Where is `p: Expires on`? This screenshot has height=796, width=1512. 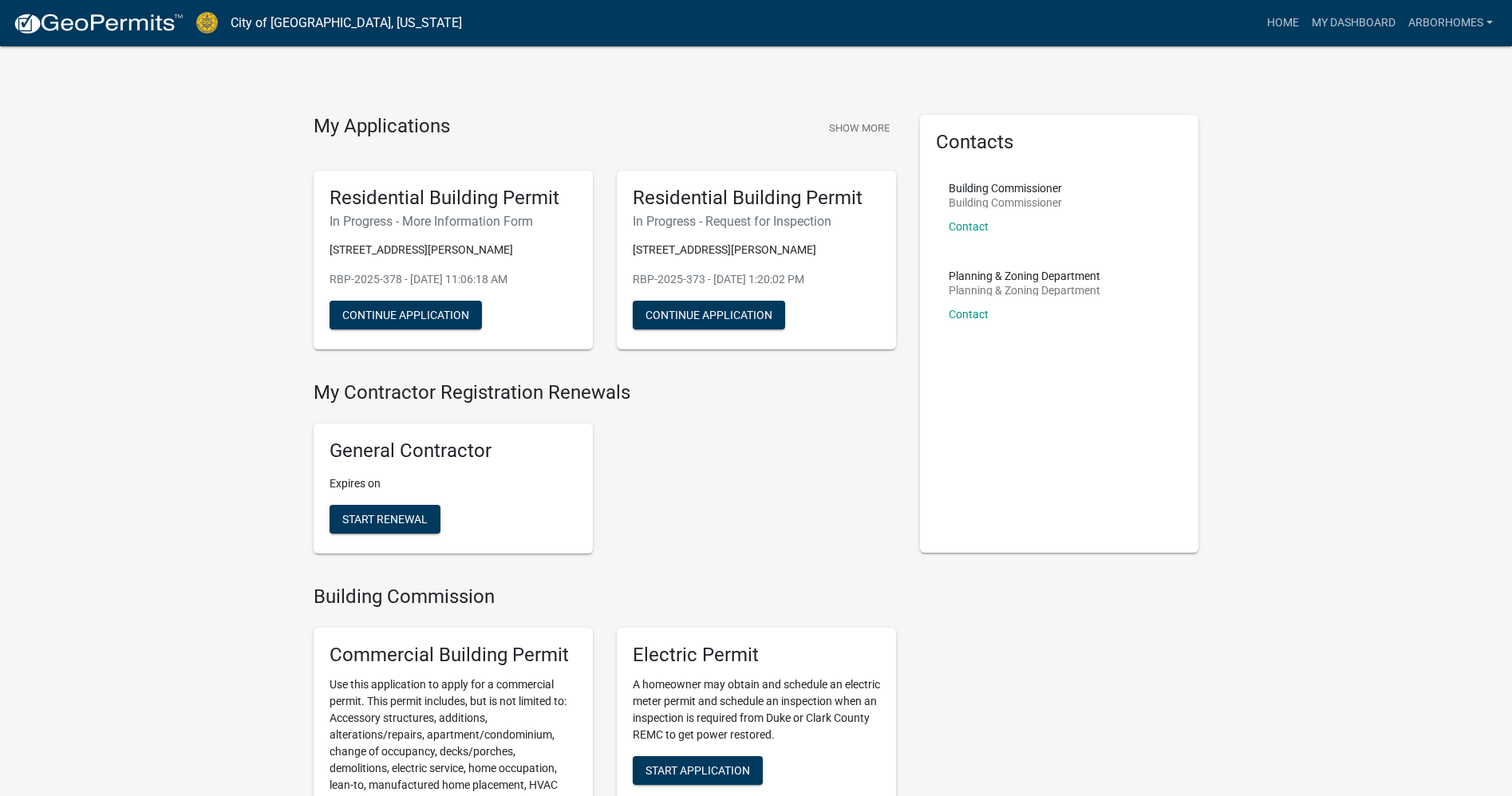
p: Expires on is located at coordinates (453, 483).